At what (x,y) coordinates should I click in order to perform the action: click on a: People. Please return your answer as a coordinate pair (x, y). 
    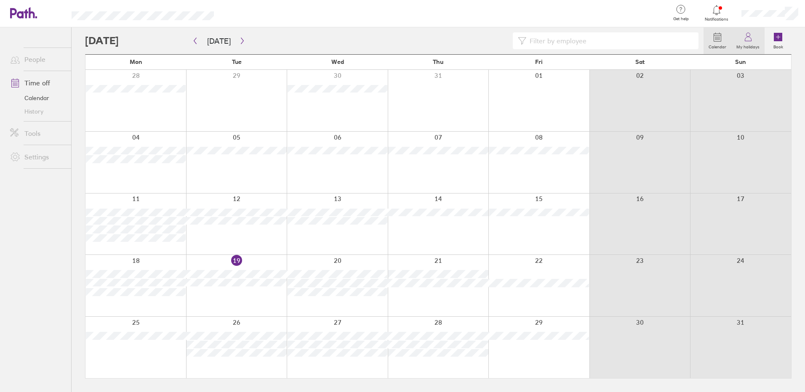
    Looking at the image, I should click on (37, 59).